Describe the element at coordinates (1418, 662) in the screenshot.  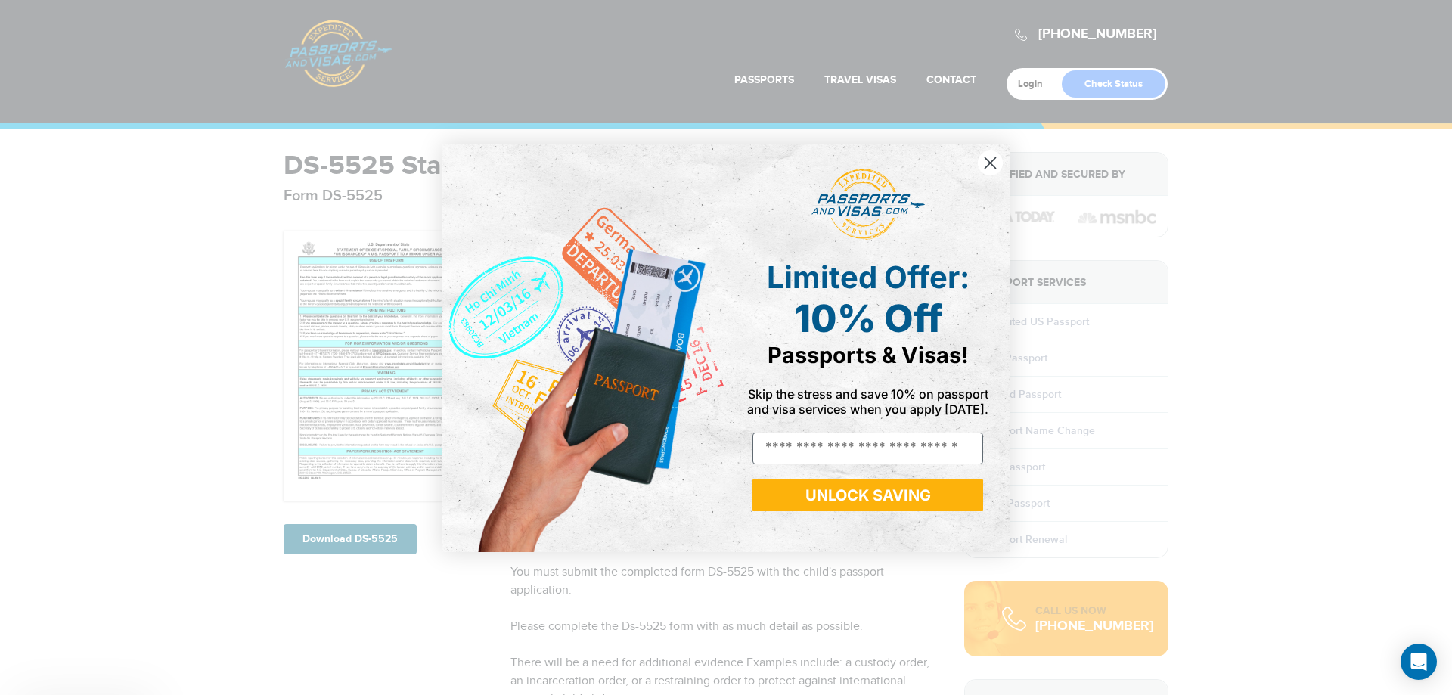
I see `div: Open Intercom Messenger` at that location.